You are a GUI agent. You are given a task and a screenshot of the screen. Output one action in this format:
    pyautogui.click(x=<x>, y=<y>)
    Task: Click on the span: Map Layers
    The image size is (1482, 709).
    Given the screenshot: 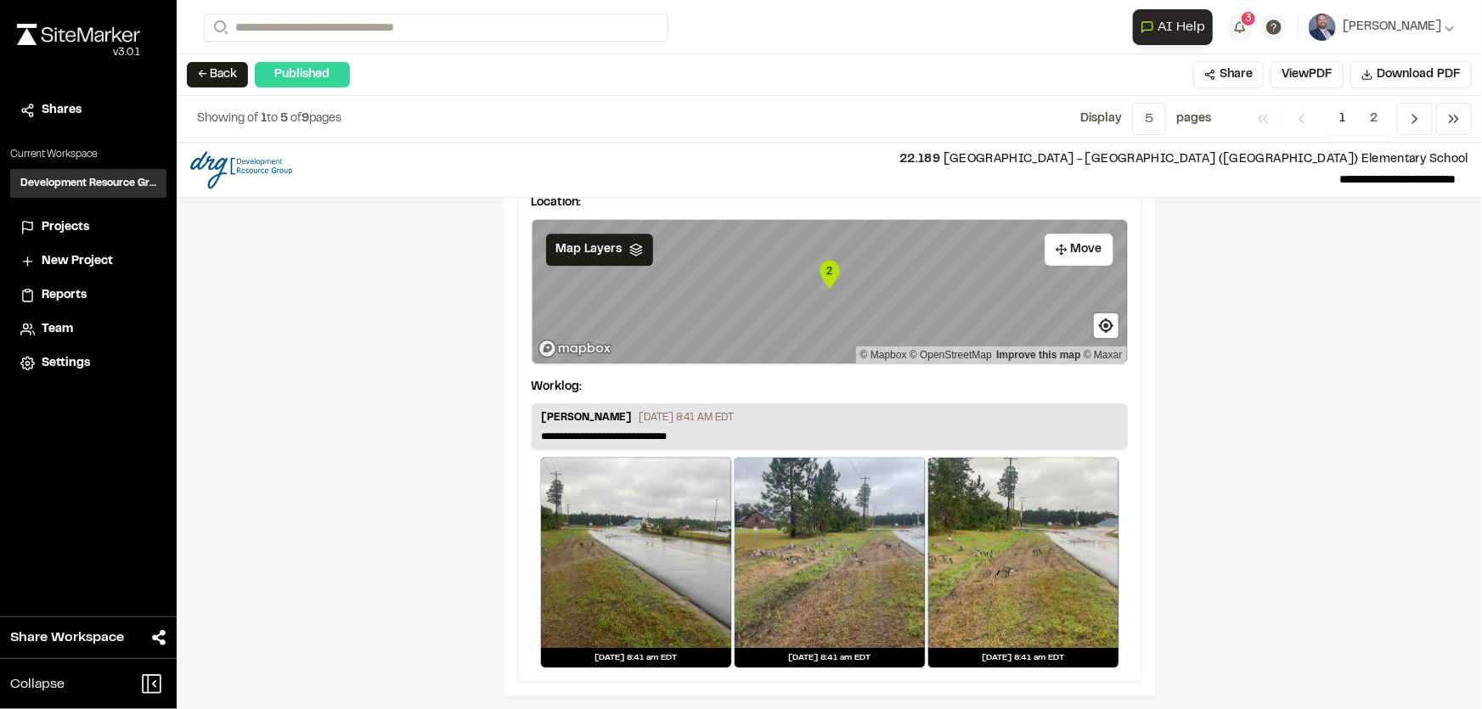 What is the action you would take?
    pyautogui.click(x=589, y=250)
    